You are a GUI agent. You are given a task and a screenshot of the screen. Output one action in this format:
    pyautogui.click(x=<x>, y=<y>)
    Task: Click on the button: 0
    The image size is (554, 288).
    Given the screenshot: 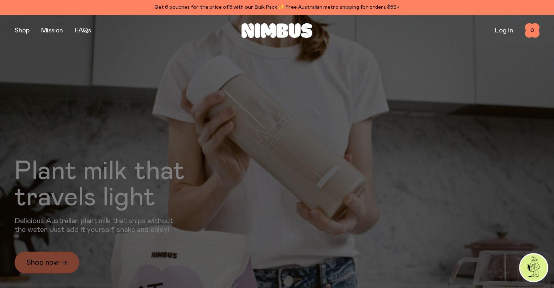 What is the action you would take?
    pyautogui.click(x=532, y=31)
    